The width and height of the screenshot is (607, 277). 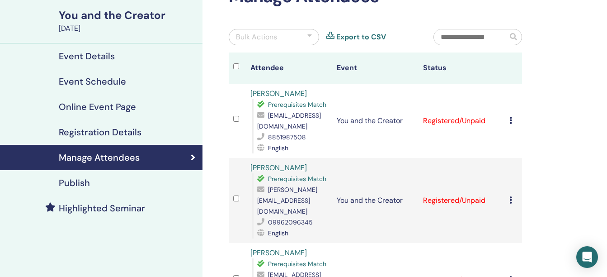 I want to click on h4: Manage Attendees, so click(x=99, y=157).